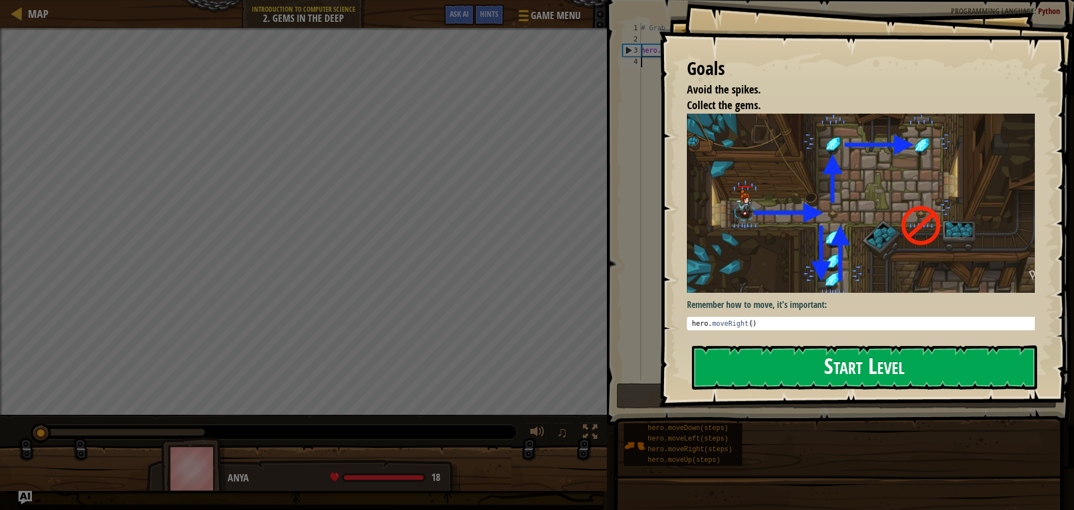 The width and height of the screenshot is (1074, 510). What do you see at coordinates (852, 90) in the screenshot?
I see `li: Avoid the spikes.` at bounding box center [852, 90].